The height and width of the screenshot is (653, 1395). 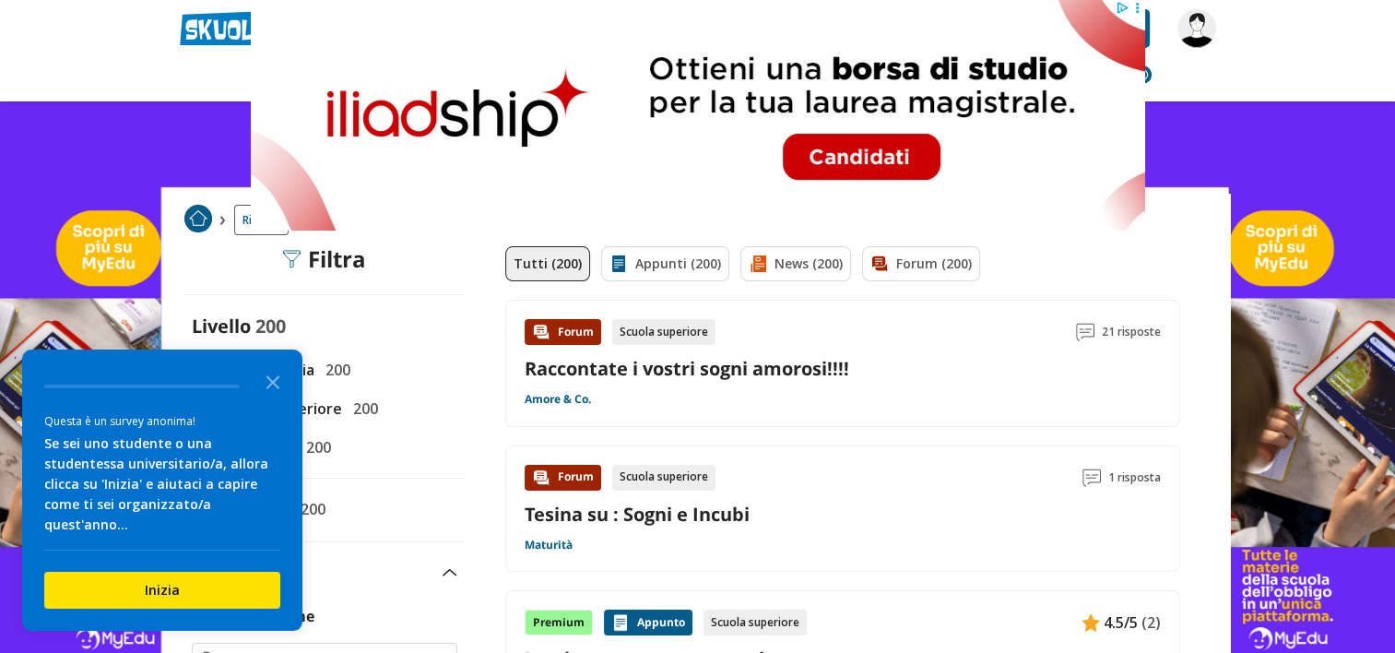 I want to click on span: 21 risposte, so click(x=1131, y=332).